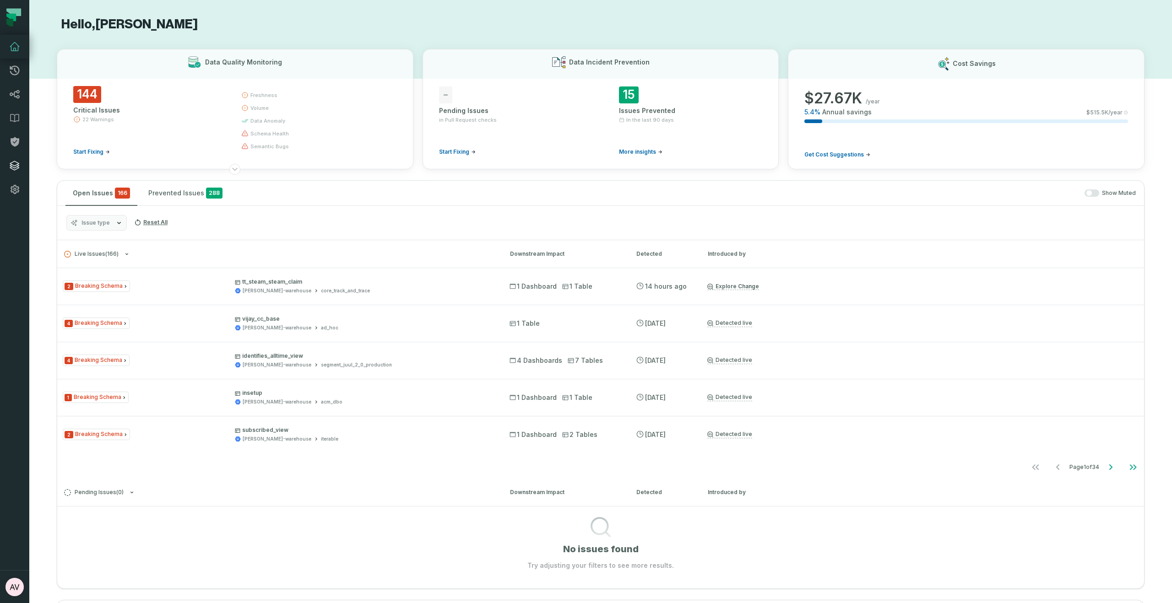 The width and height of the screenshot is (1172, 603). What do you see at coordinates (1036, 467) in the screenshot?
I see `button: Go to first page` at bounding box center [1036, 467].